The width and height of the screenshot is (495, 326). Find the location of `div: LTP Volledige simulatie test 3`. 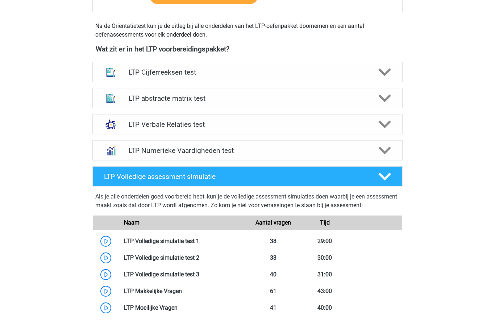

div: LTP Volledige simulatie test 3 is located at coordinates (183, 275).